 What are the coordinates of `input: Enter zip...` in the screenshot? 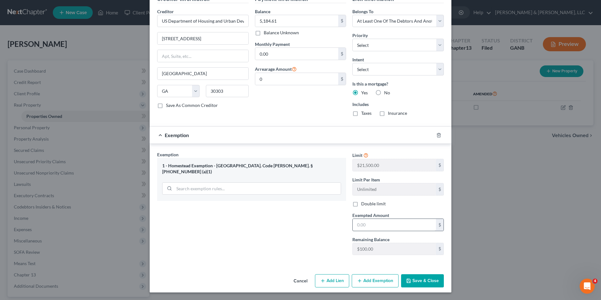 It's located at (227, 91).